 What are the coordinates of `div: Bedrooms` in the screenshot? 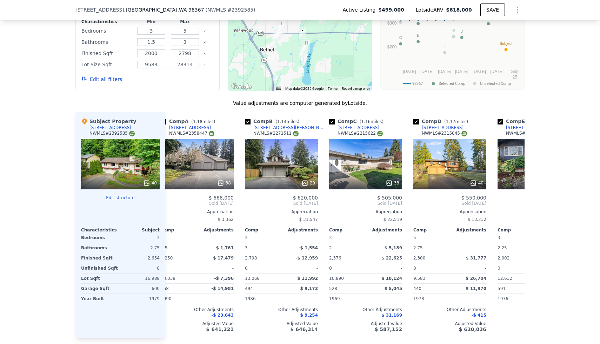 It's located at (107, 31).